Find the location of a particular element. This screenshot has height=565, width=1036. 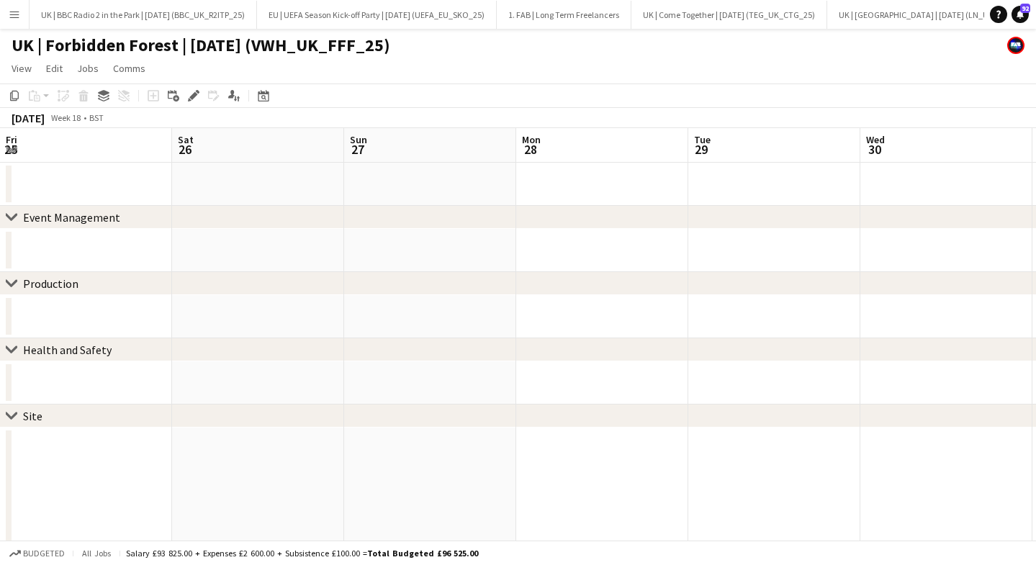

span: Edit is located at coordinates (54, 68).